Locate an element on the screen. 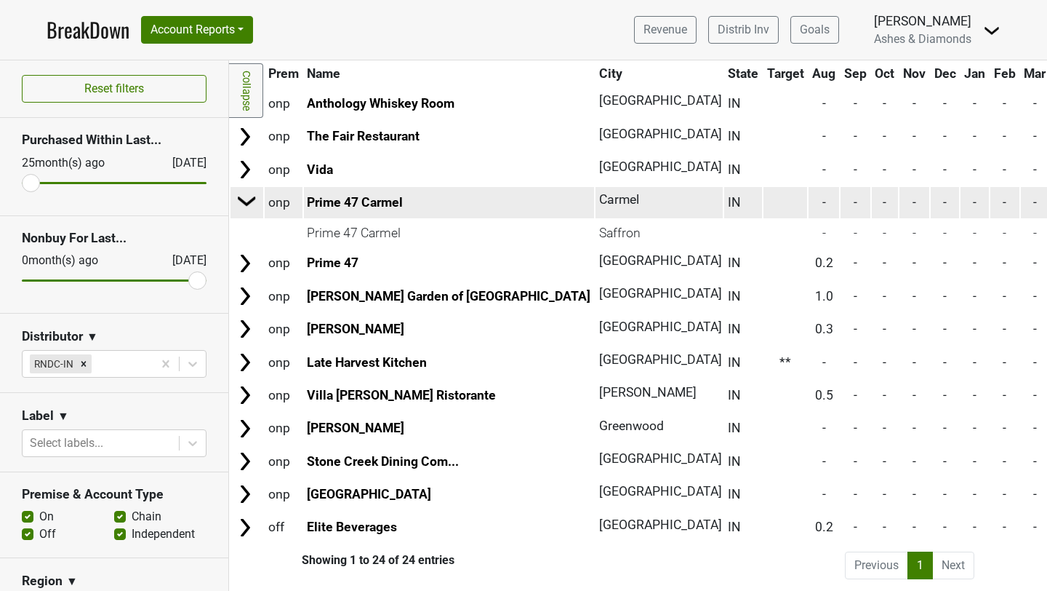 The image size is (1047, 591). div: 25 month(s) ago is located at coordinates (79, 163).